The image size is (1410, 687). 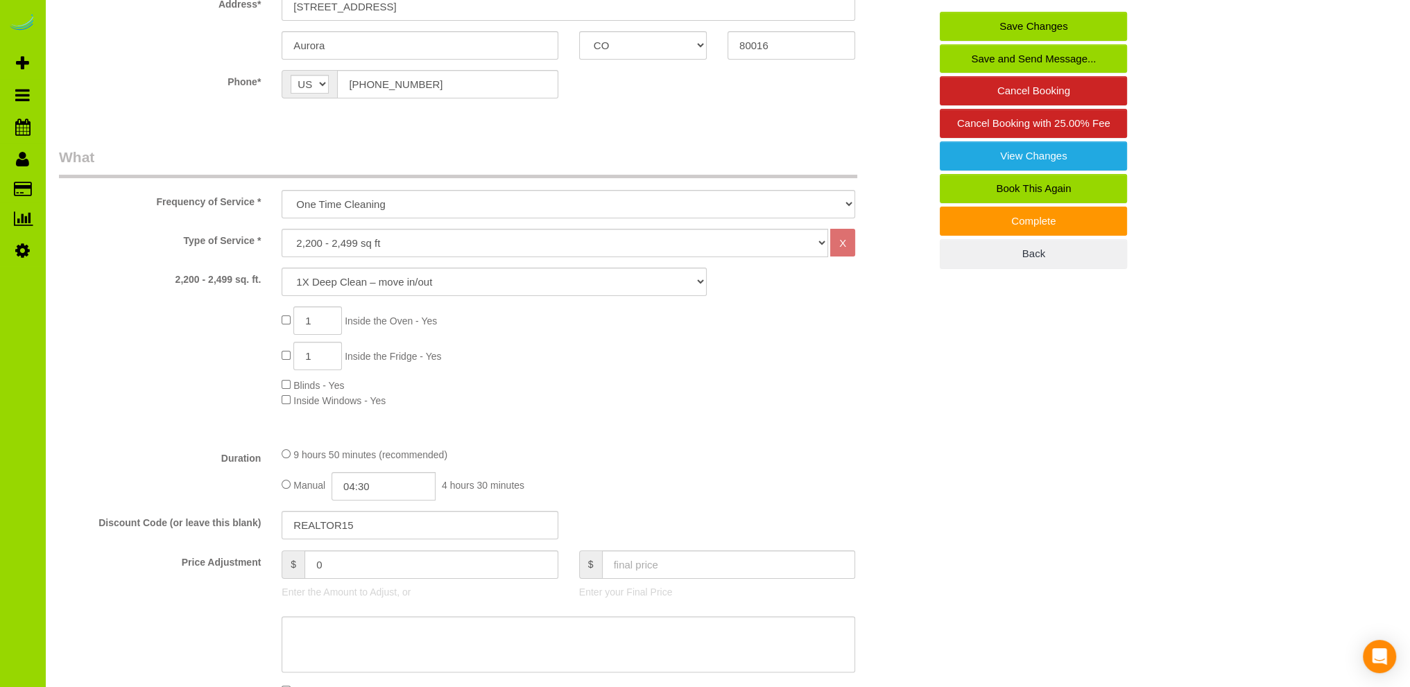 What do you see at coordinates (1034, 123) in the screenshot?
I see `a: Cancel Booking with 25.00% Fee` at bounding box center [1034, 123].